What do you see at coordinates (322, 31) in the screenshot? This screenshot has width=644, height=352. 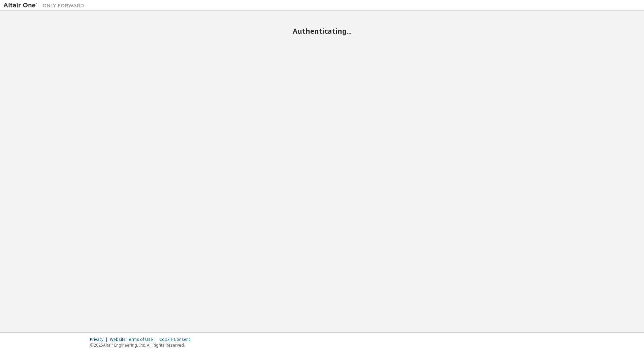 I see `h2: Authenticating...` at bounding box center [322, 31].